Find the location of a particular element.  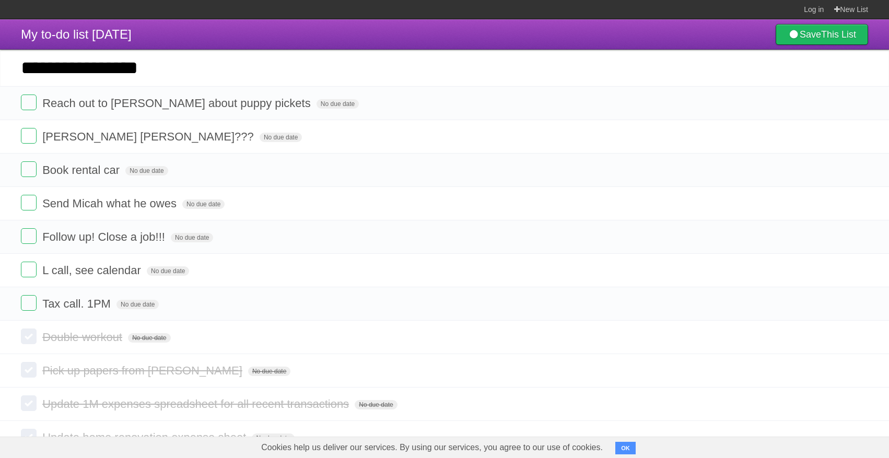

span: Tax call. 1PM is located at coordinates (78, 303).